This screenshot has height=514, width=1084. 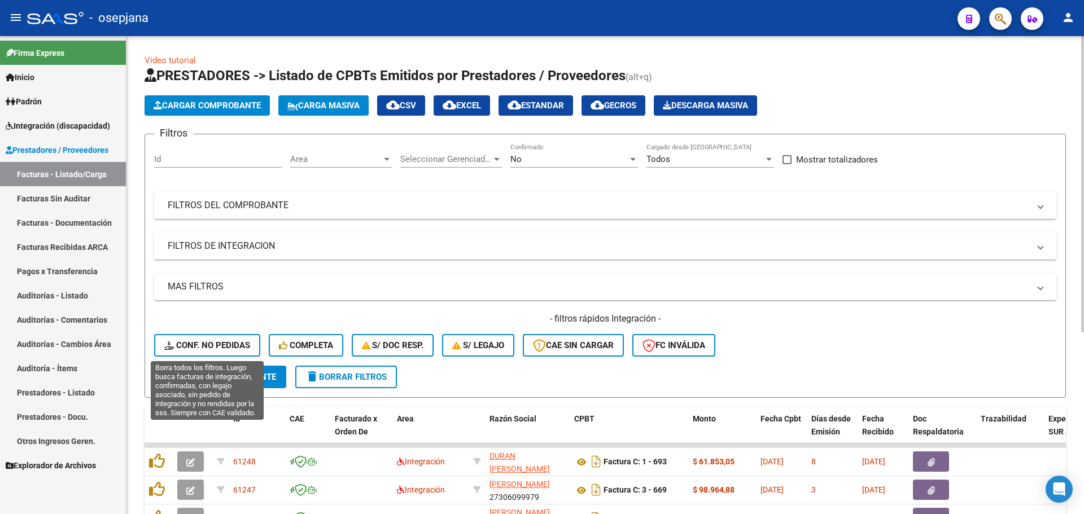 I want to click on span: ID, so click(x=237, y=419).